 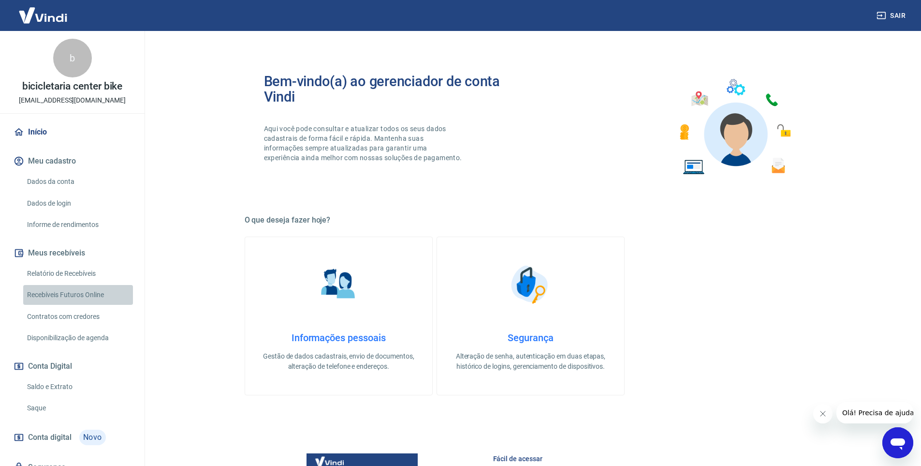 What do you see at coordinates (50, 437) in the screenshot?
I see `span: Conta digital` at bounding box center [50, 437].